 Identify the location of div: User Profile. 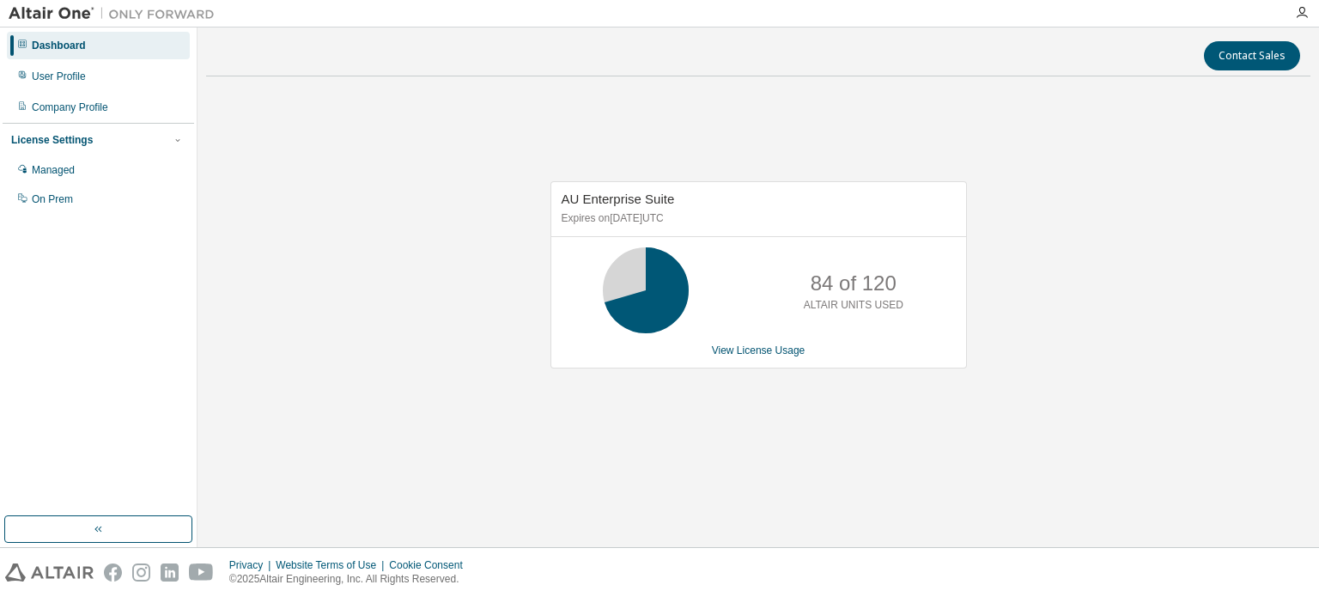
(58, 76).